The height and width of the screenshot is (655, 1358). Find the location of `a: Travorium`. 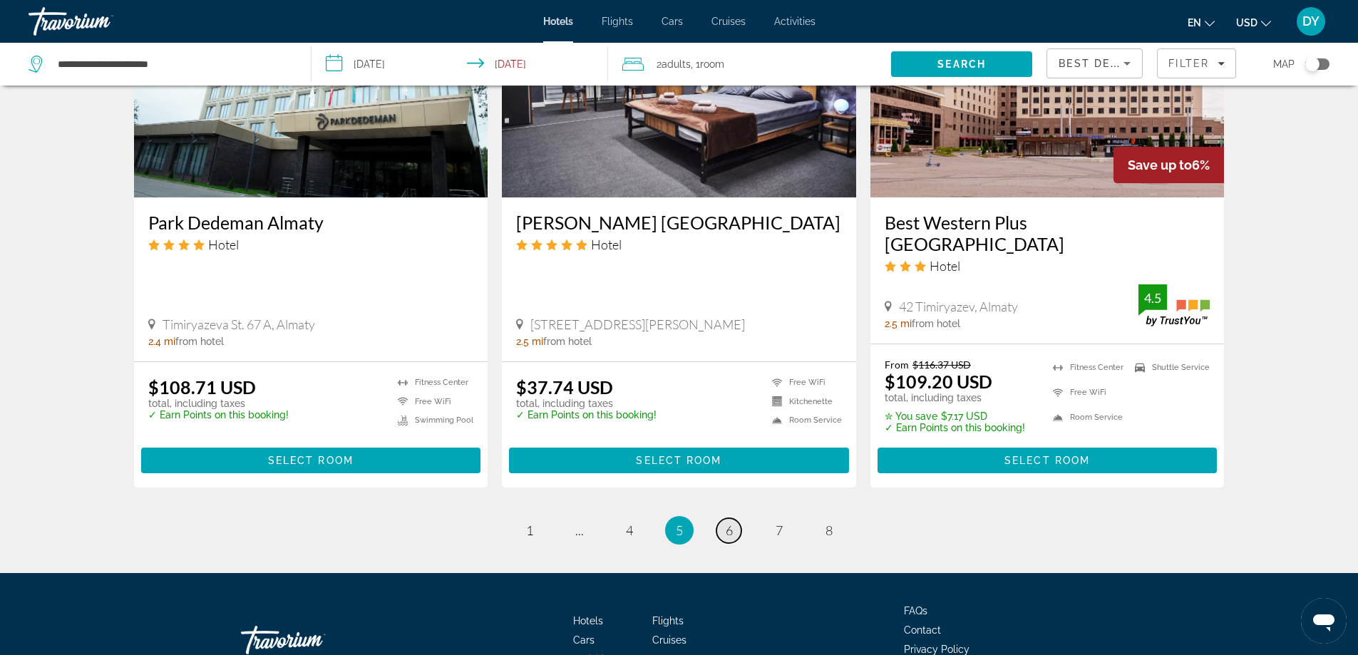

a: Travorium is located at coordinates (100, 21).